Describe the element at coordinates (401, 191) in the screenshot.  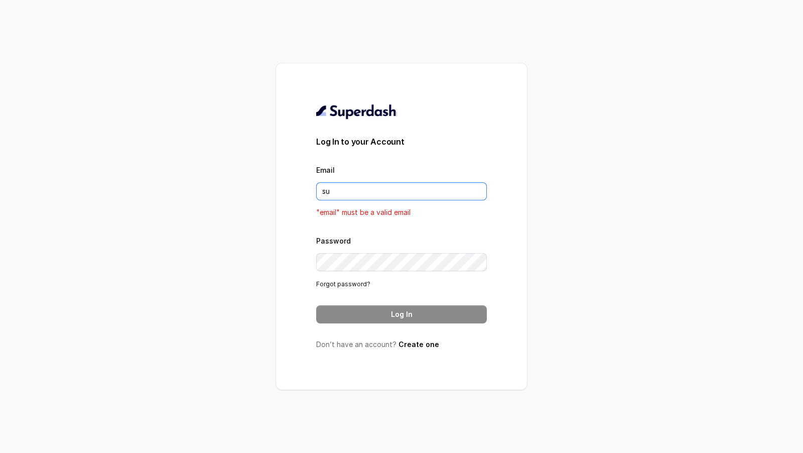
I see `input: youremail@example.com` at that location.